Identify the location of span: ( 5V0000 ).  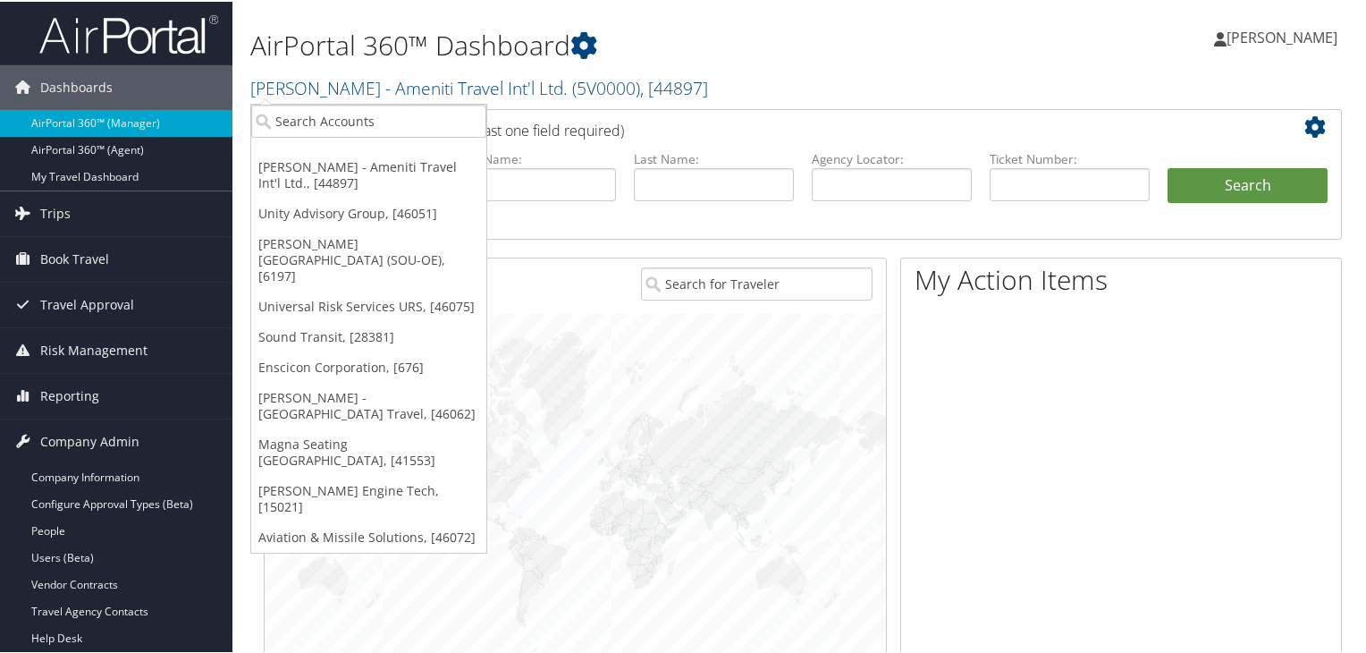
(606, 86).